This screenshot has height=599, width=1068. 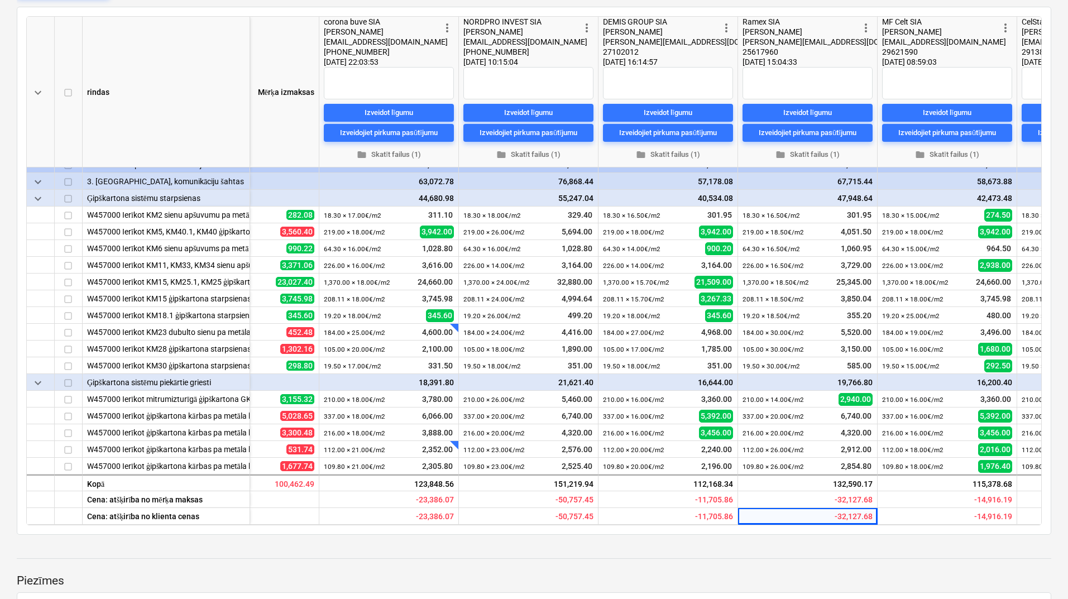 What do you see at coordinates (634, 350) in the screenshot?
I see `small: 105.00 × 17.00€ / m2` at bounding box center [634, 350].